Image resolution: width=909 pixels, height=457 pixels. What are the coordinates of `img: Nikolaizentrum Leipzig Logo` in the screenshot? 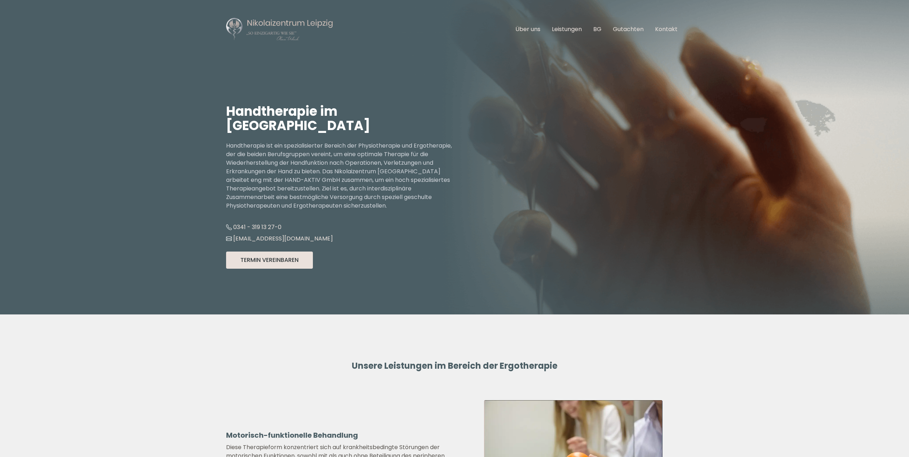 It's located at (280, 29).